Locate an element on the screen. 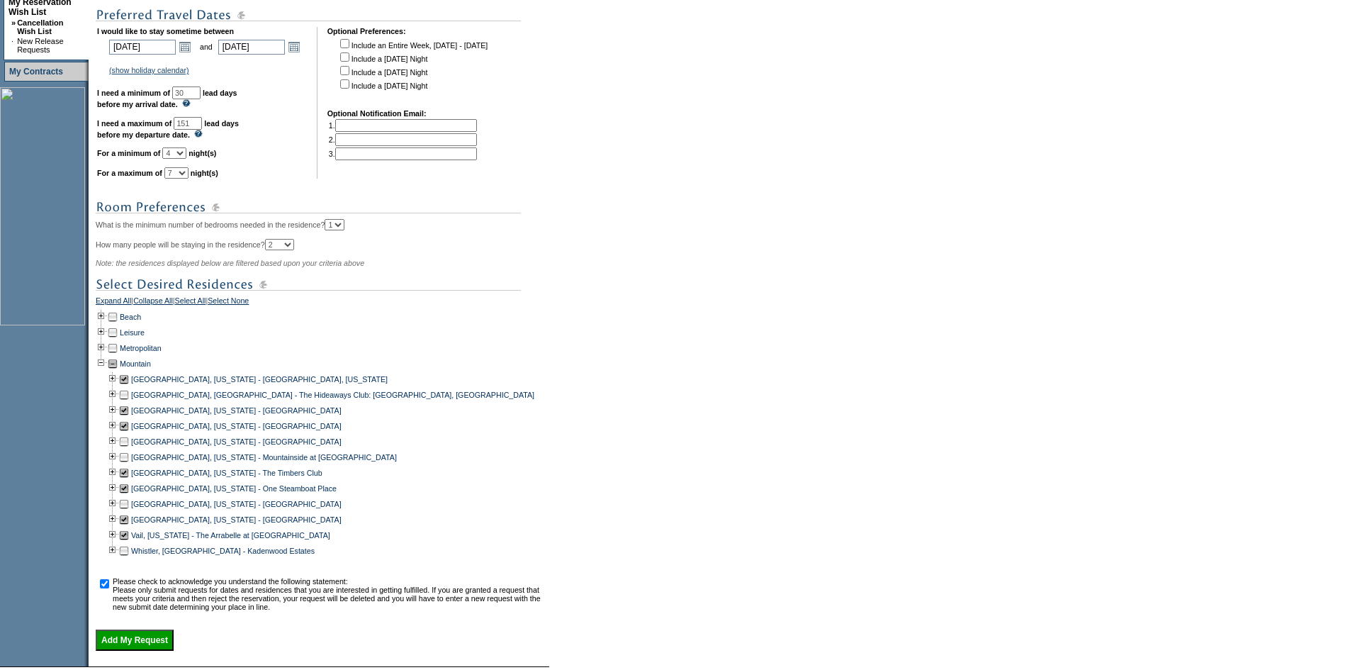 This screenshot has width=1350, height=670. td: 3. is located at coordinates (403, 154).